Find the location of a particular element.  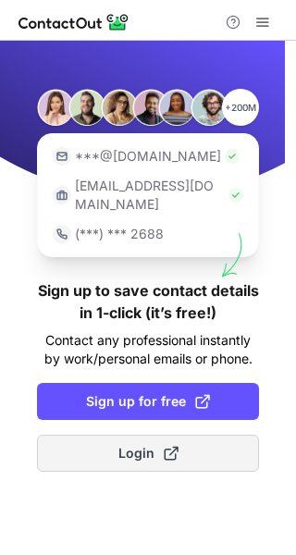

h1: Sign up to save contact details in 1-click (it’s free!) is located at coordinates (148, 302).